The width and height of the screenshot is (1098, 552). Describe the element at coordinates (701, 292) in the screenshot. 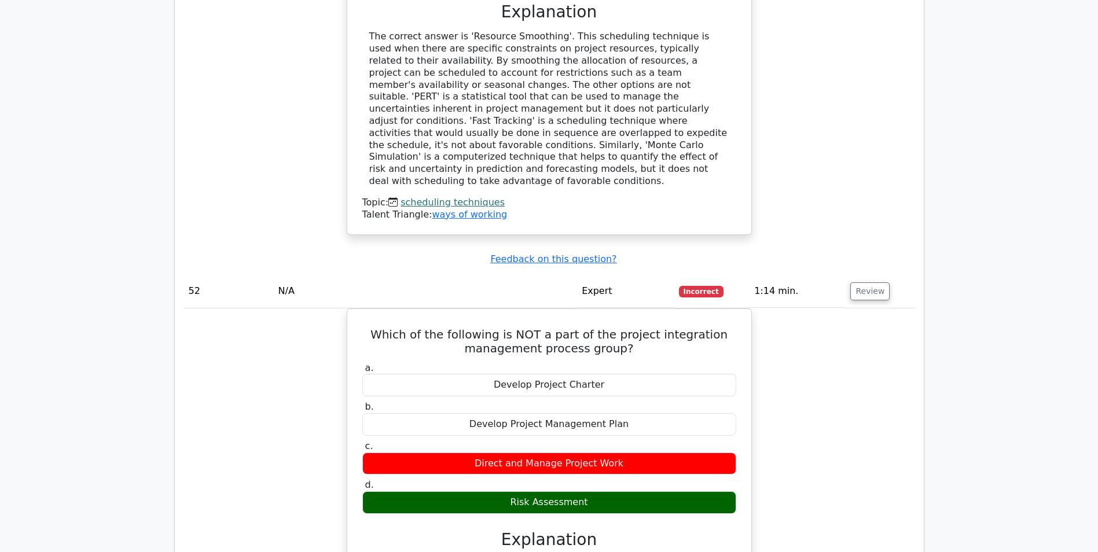

I see `span: Incorrect` at that location.